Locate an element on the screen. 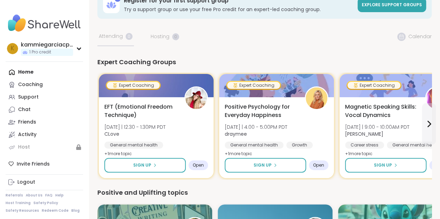  a: Chat is located at coordinates (44, 110).